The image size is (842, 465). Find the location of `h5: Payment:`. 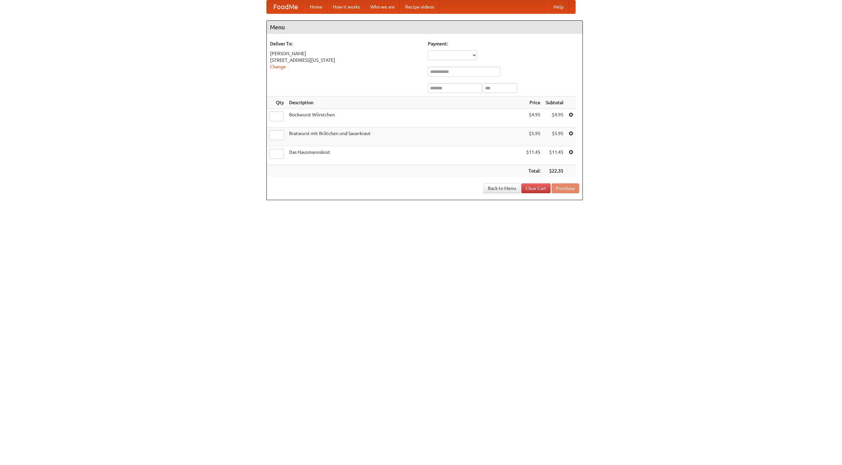

h5: Payment: is located at coordinates (504, 44).